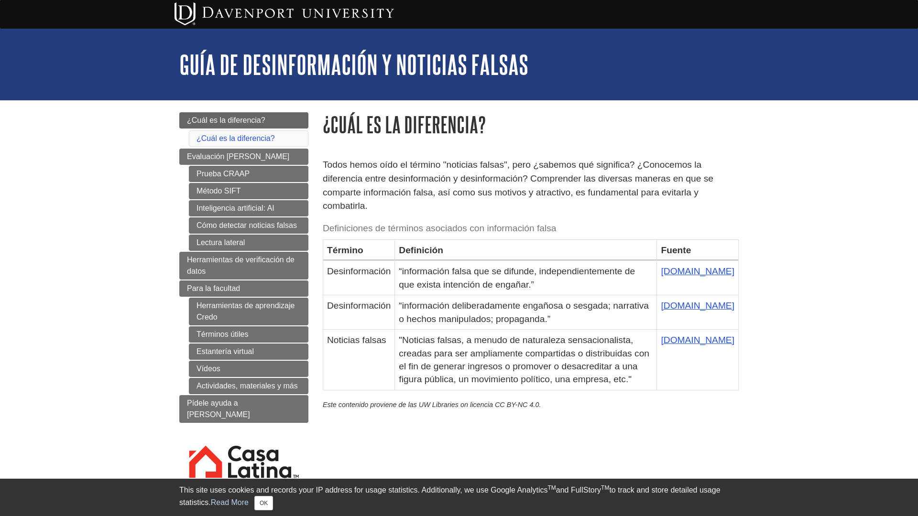 The height and width of the screenshot is (516, 918). What do you see at coordinates (249, 208) in the screenshot?
I see `a: Inteligencia artificial: AI` at bounding box center [249, 208].